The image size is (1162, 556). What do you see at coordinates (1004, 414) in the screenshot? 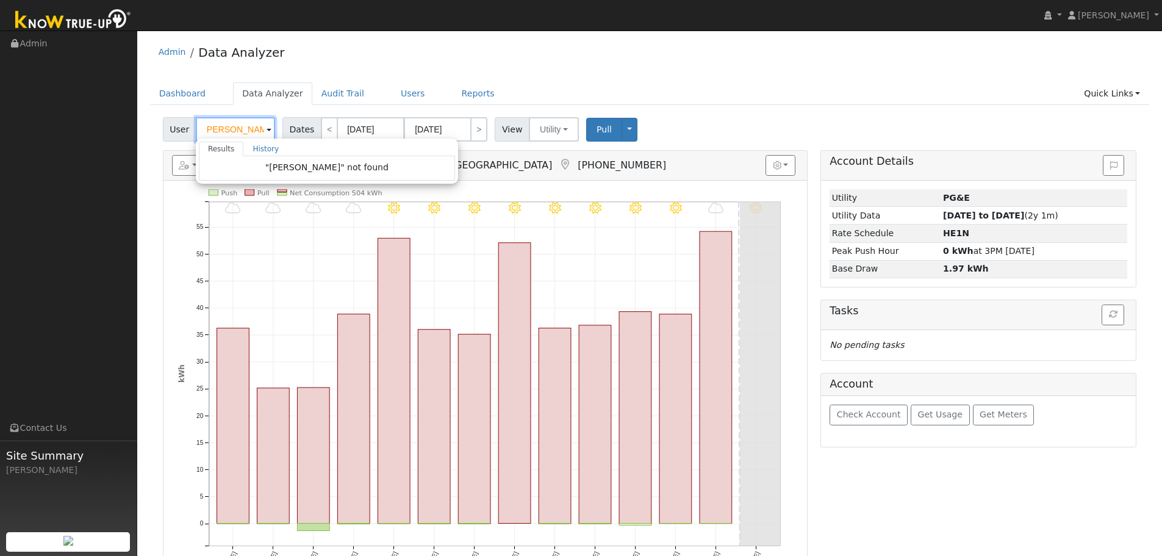
I see `span: Get Meters` at bounding box center [1004, 414].